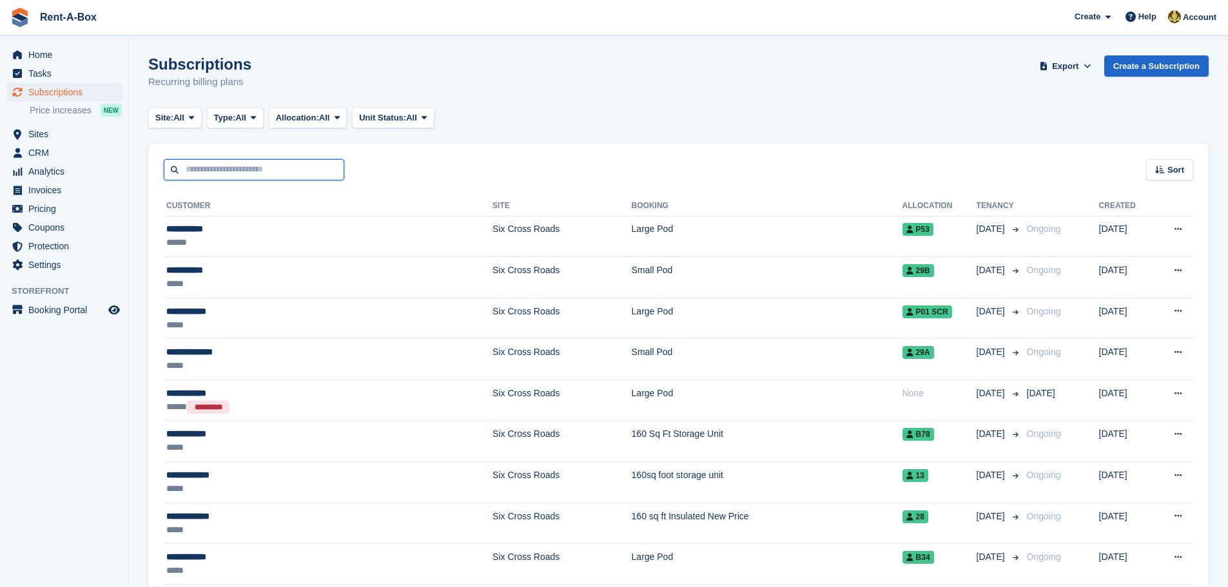 The image size is (1228, 587). What do you see at coordinates (382, 118) in the screenshot?
I see `span: Unit Status:` at bounding box center [382, 118].